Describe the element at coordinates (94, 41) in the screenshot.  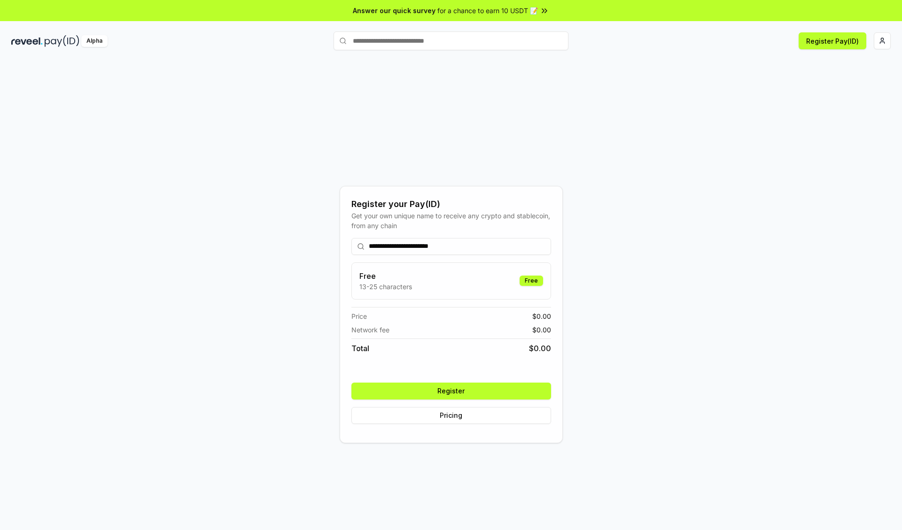
I see `div: Alpha` at that location.